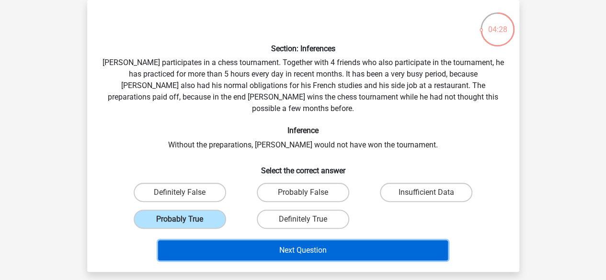  Describe the element at coordinates (303, 250) in the screenshot. I see `button: Next Question` at that location.